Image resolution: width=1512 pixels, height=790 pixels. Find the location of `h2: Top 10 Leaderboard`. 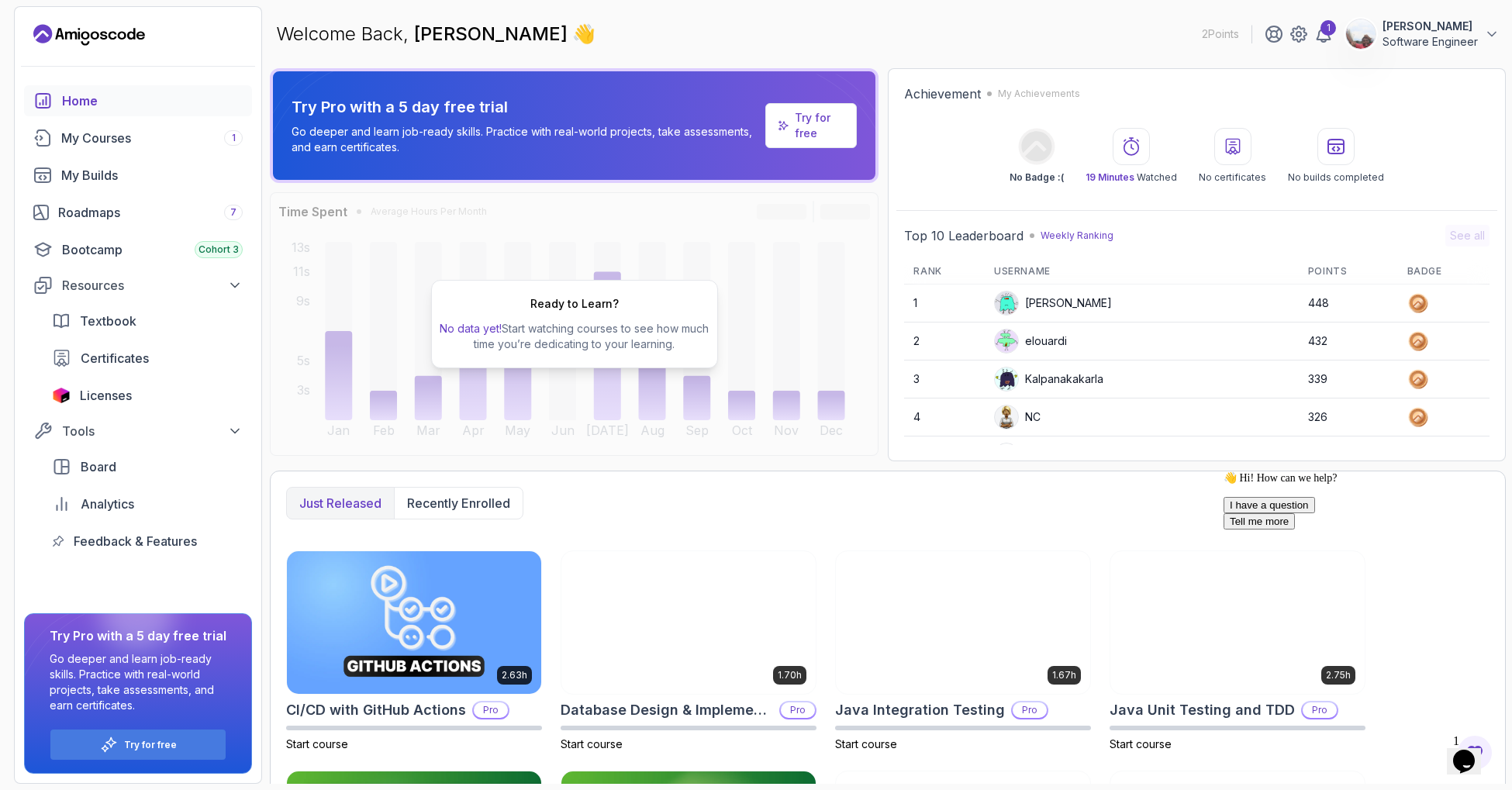

h2: Top 10 Leaderboard is located at coordinates (964, 236).